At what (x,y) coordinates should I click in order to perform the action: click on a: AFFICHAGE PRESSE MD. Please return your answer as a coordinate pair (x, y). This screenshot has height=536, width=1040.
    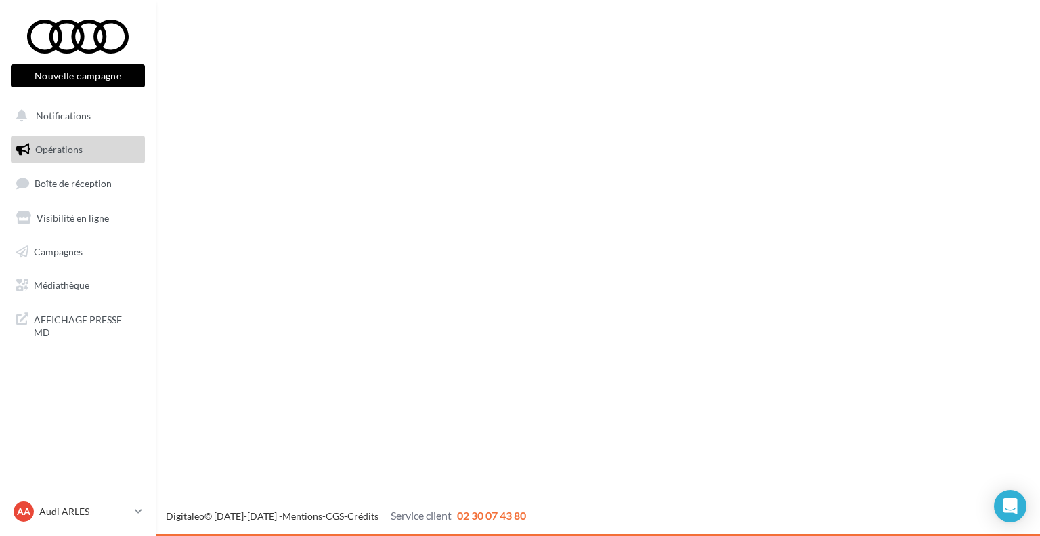
    Looking at the image, I should click on (78, 324).